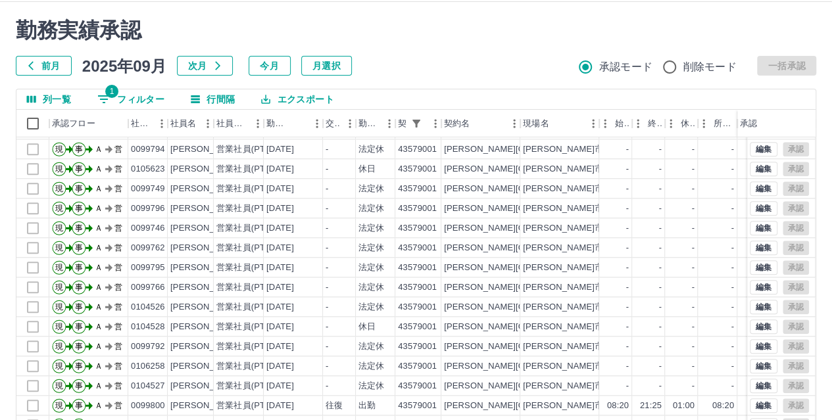  Describe the element at coordinates (148, 189) in the screenshot. I see `div: 0099749` at that location.